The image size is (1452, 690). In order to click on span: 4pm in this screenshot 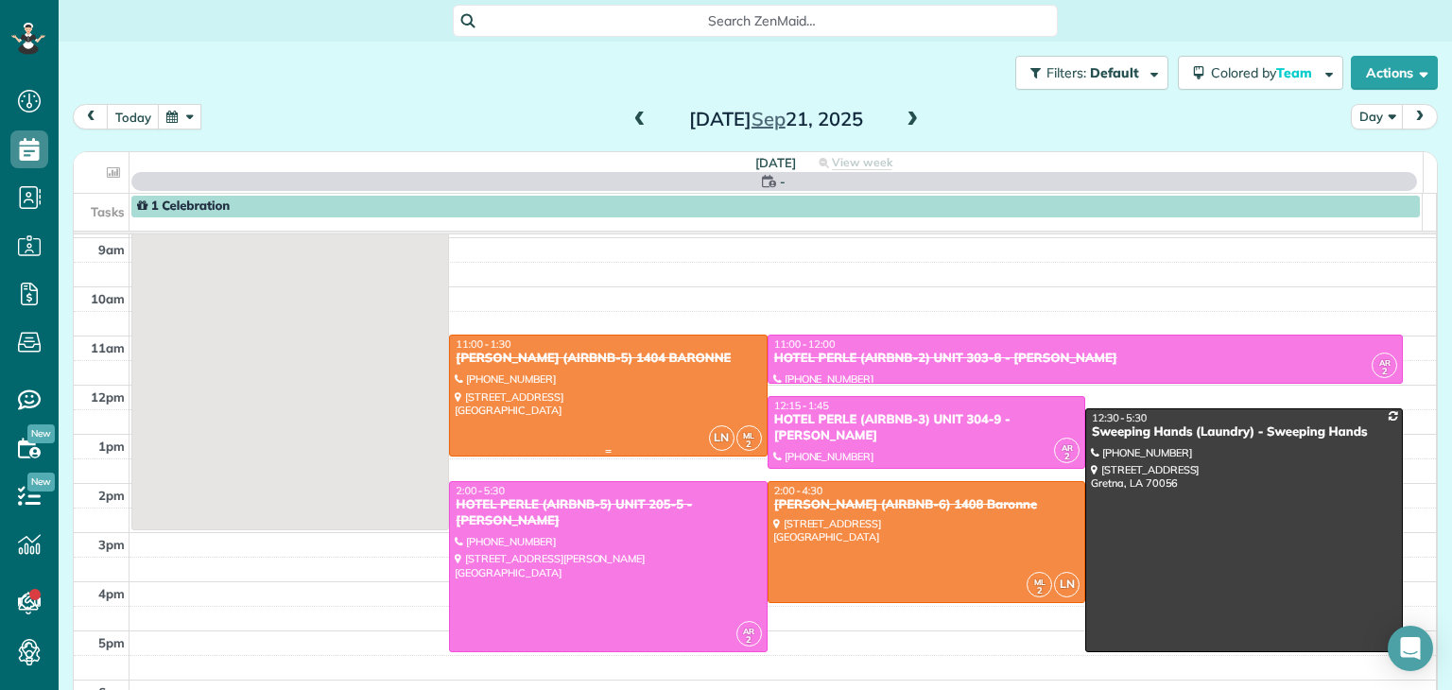, I will do `click(112, 594)`.